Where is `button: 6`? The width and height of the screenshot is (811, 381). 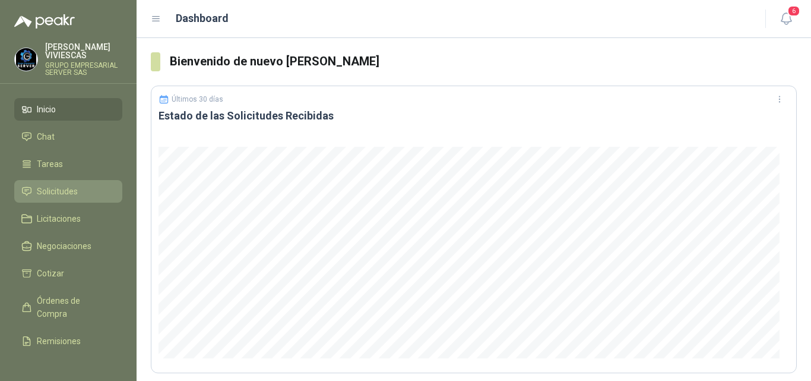 button: 6 is located at coordinates (786, 19).